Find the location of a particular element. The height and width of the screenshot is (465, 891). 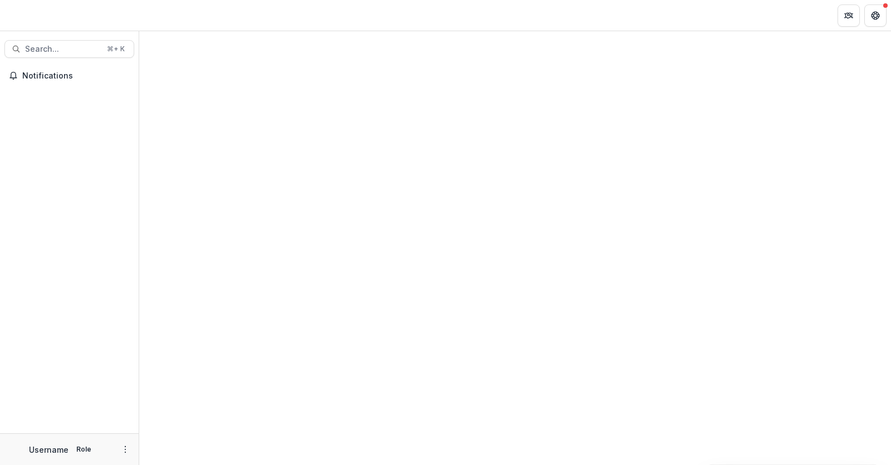

span: Notifications is located at coordinates (76, 76).